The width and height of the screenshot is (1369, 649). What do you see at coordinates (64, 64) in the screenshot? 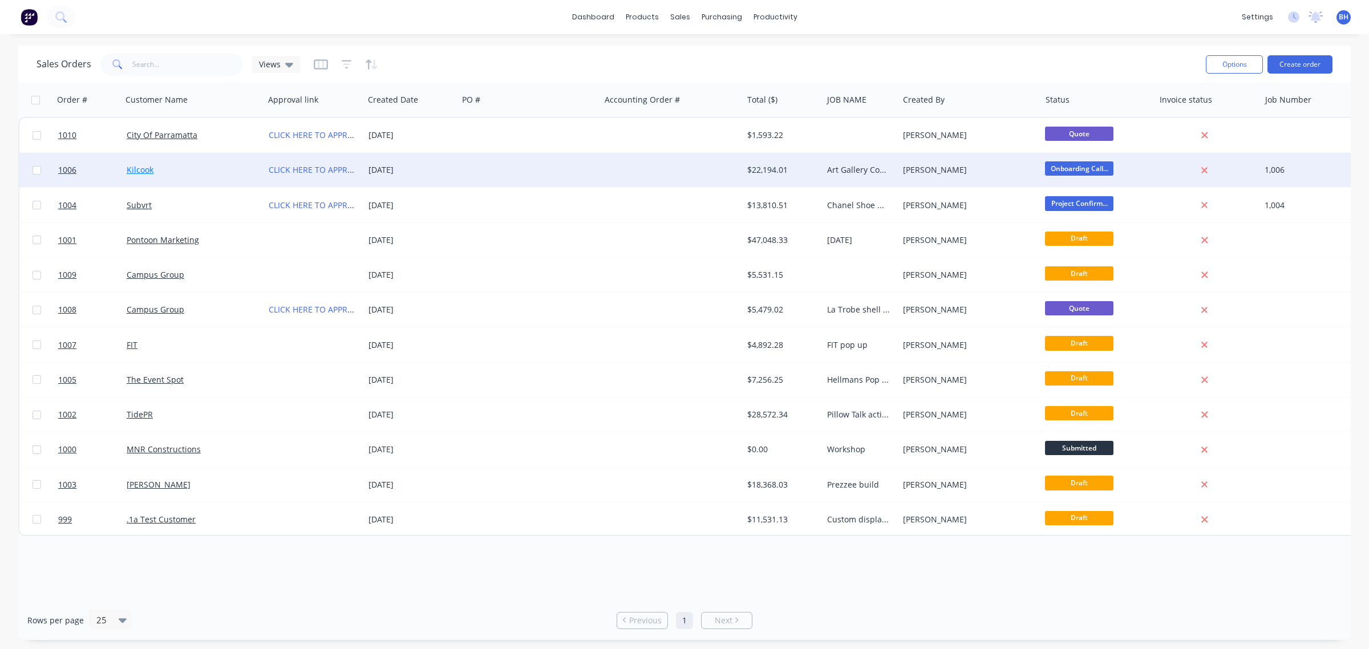
I see `h1: Sales Orders` at bounding box center [64, 64].